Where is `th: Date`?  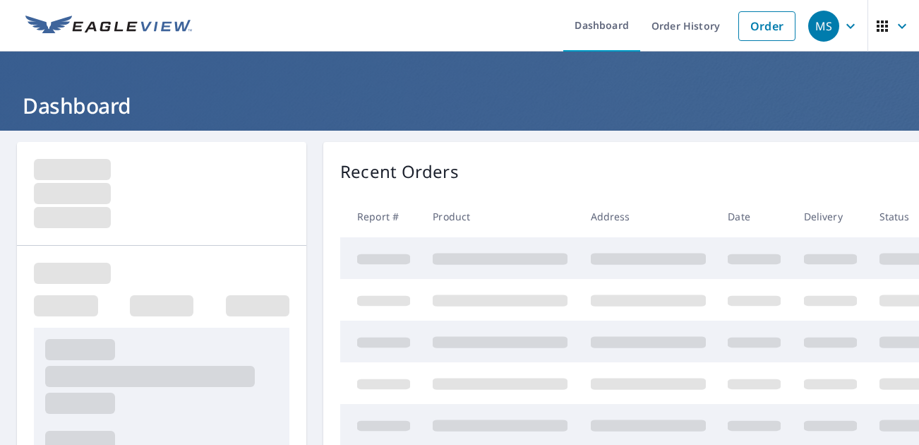 th: Date is located at coordinates (754, 216).